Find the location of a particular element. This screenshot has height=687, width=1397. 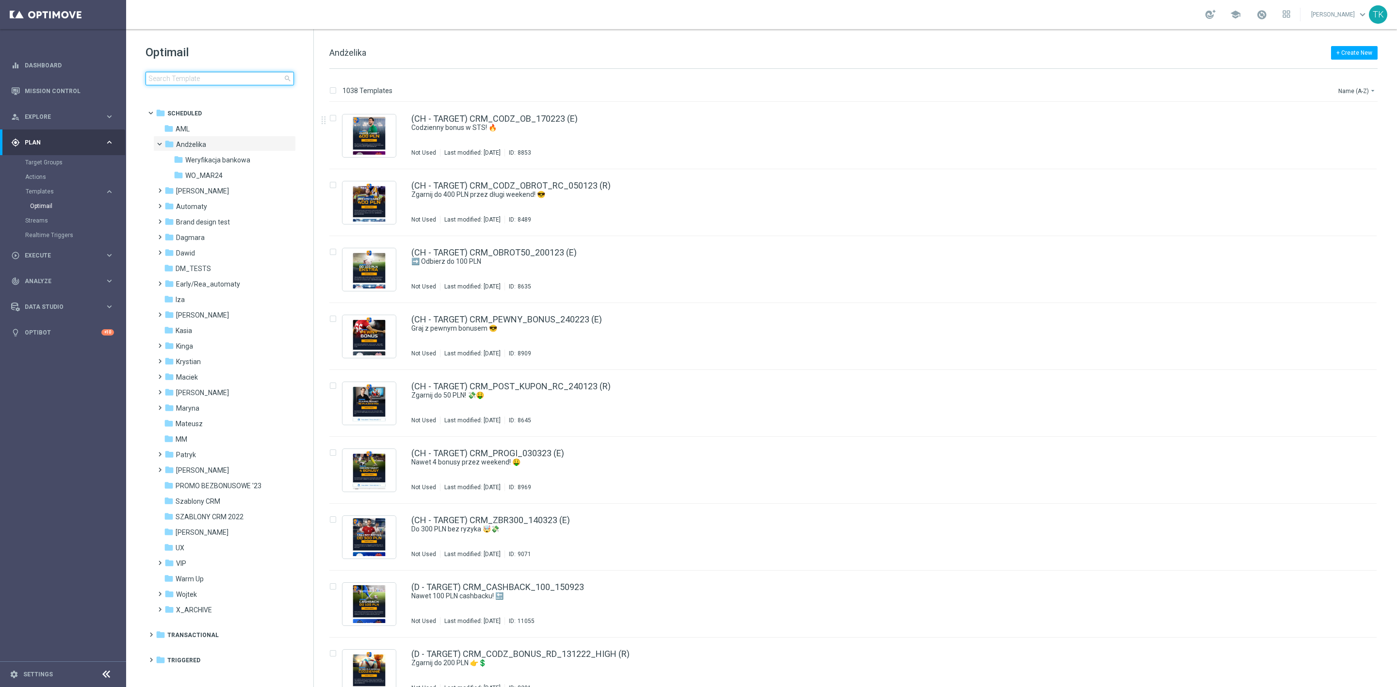

h1: Optimail is located at coordinates (220, 52).